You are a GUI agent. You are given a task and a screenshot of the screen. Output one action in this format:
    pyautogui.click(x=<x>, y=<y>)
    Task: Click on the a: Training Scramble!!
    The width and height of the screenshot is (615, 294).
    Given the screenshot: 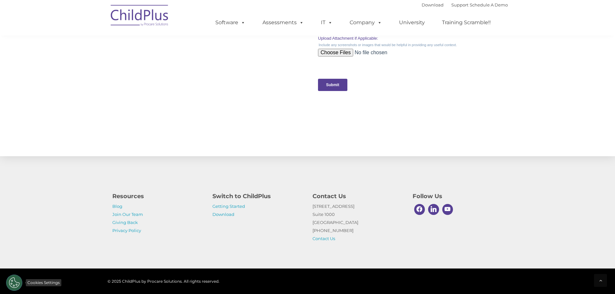 What is the action you would take?
    pyautogui.click(x=466, y=23)
    